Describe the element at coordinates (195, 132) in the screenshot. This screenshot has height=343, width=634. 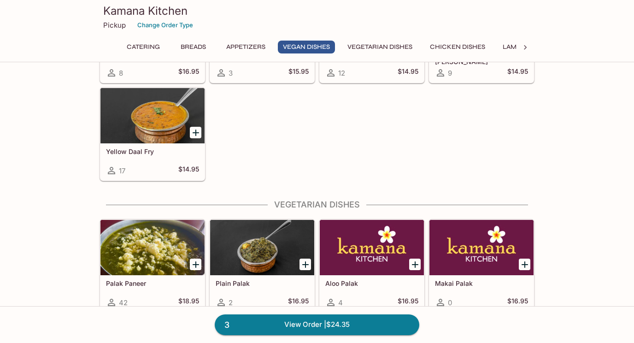
I see `button: Add Yellow Daal Fry` at that location.